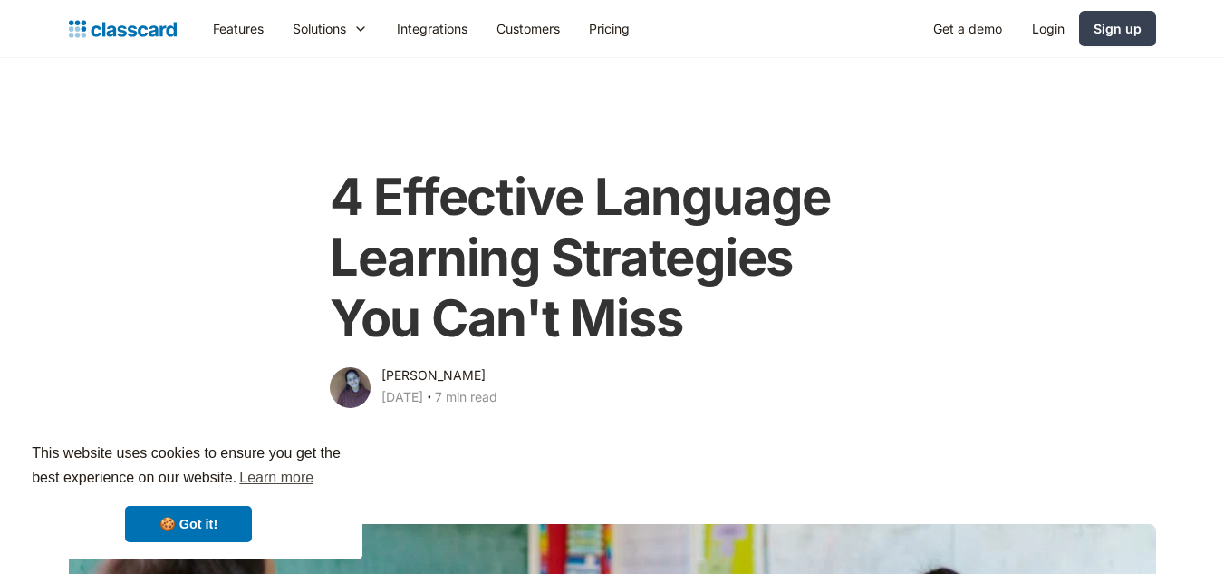 This screenshot has width=1224, height=574. I want to click on div: cookieconsent, so click(188, 492).